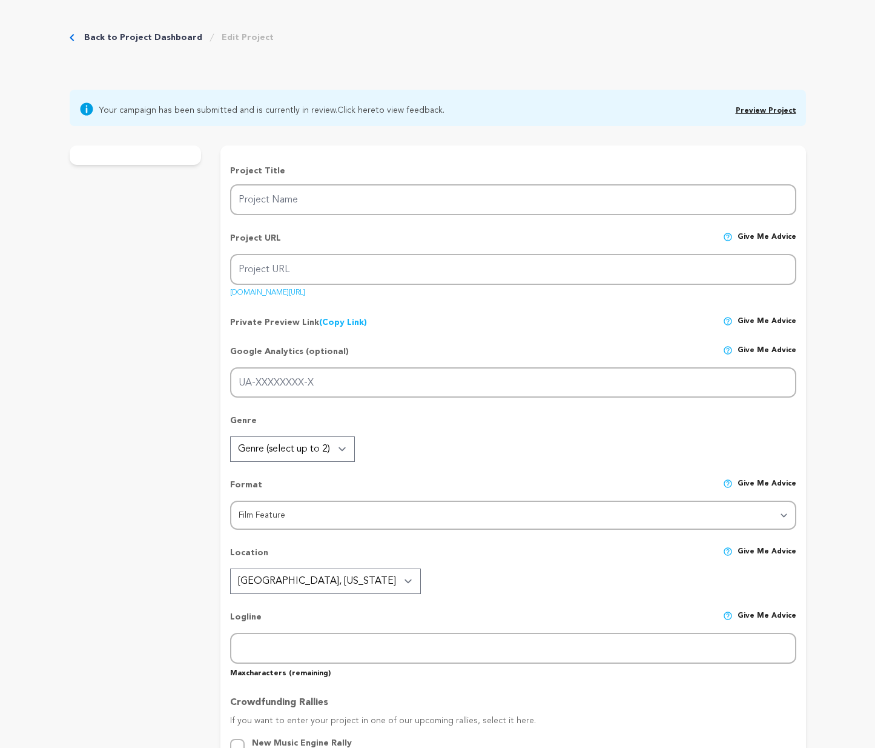  What do you see at coordinates (246, 489) in the screenshot?
I see `p: Format` at bounding box center [246, 489].